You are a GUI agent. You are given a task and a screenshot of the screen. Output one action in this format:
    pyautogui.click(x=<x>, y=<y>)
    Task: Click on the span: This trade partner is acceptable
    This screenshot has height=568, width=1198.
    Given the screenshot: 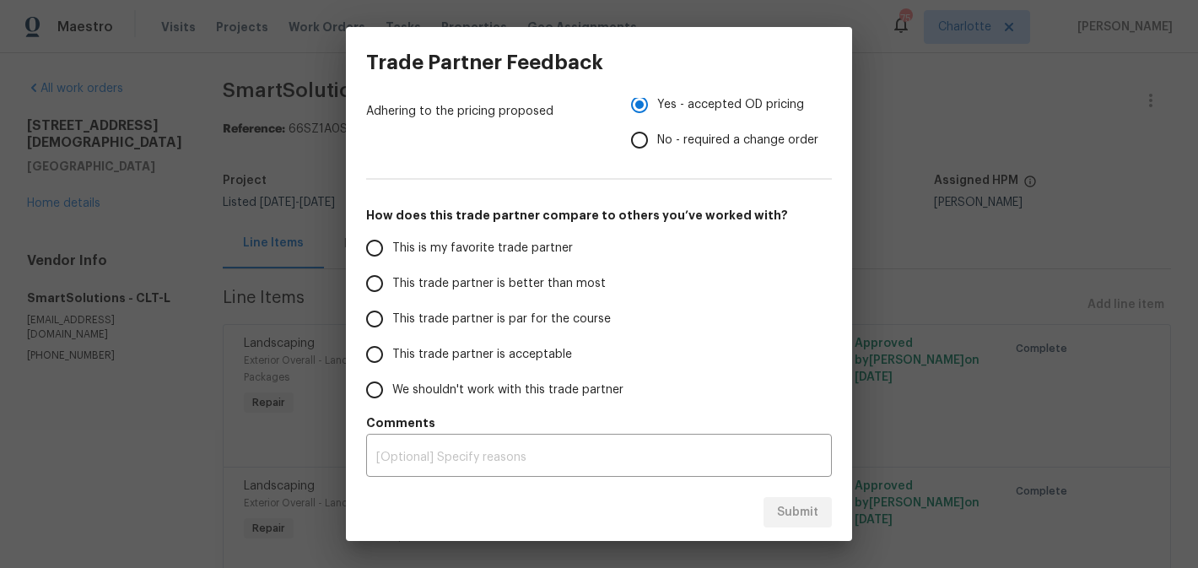 What is the action you would take?
    pyautogui.click(x=482, y=354)
    